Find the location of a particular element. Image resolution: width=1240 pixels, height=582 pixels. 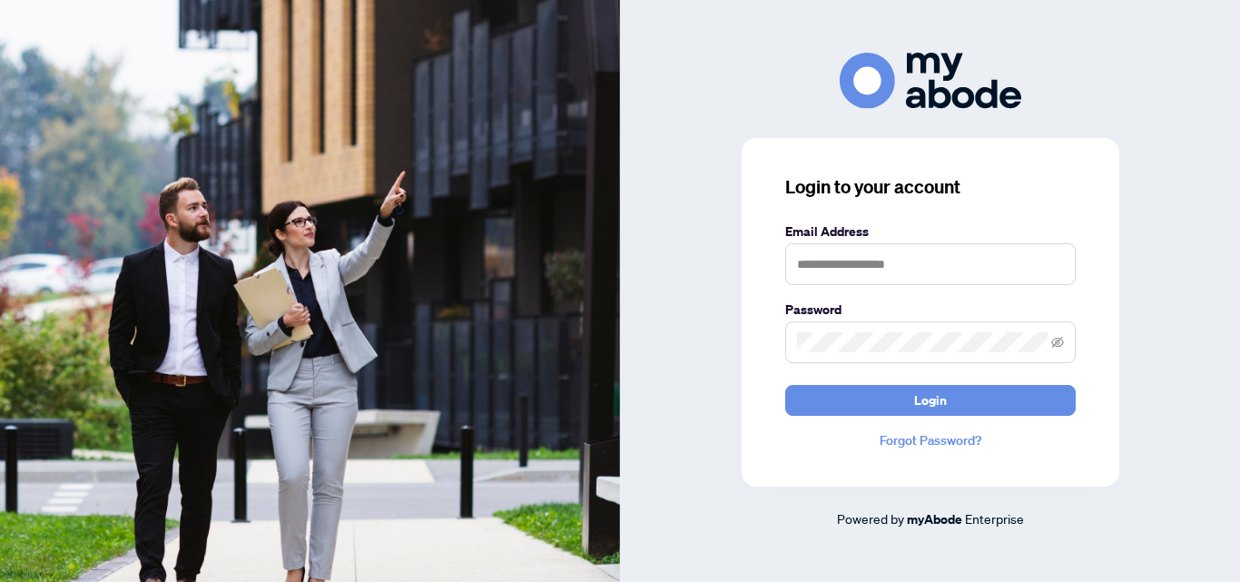

h3: Login to your account is located at coordinates (930, 187).